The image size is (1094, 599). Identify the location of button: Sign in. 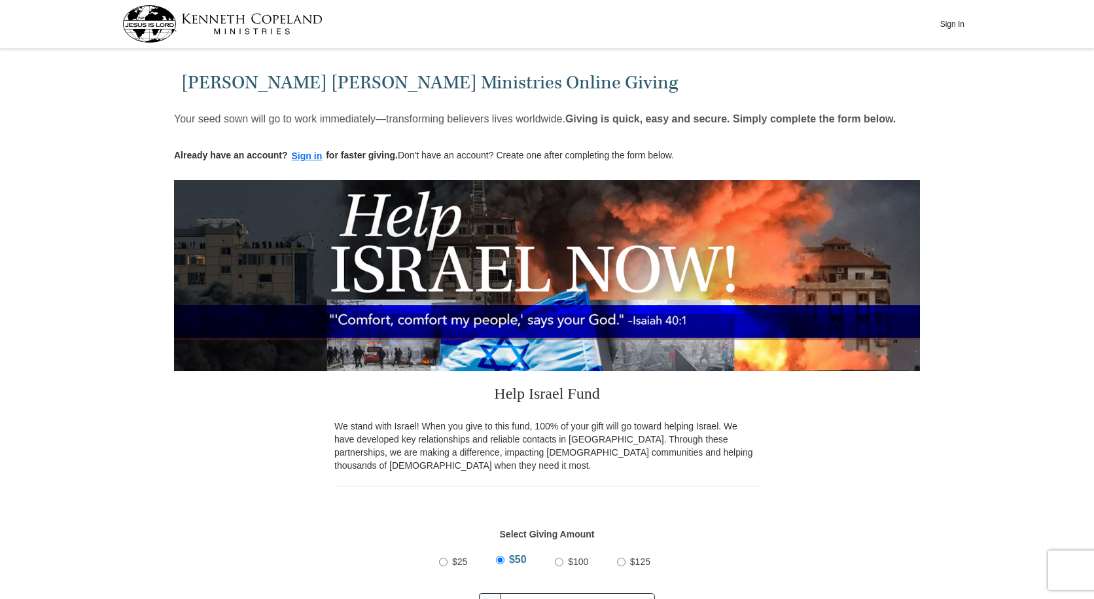
(307, 156).